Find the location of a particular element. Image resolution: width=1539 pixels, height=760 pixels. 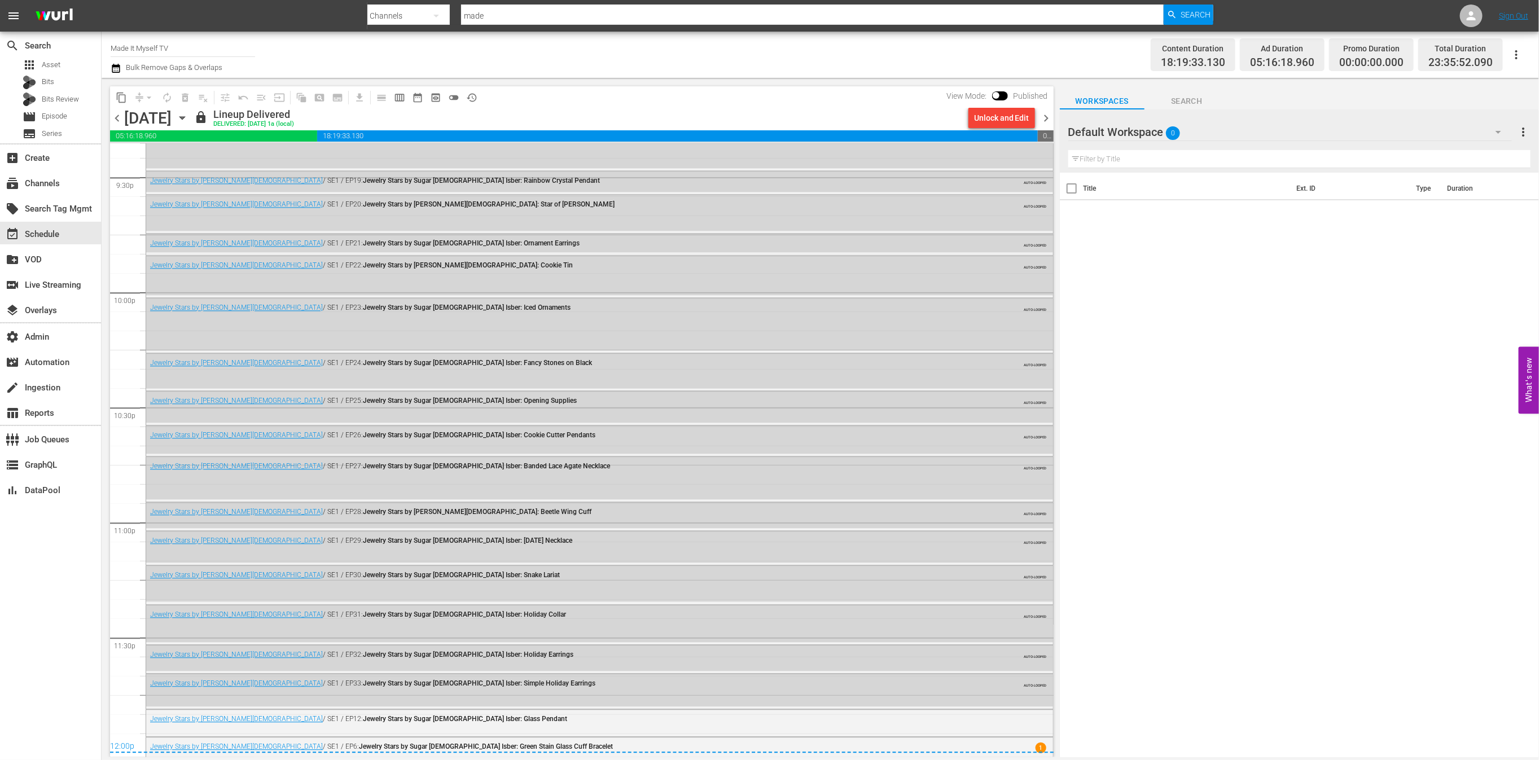

span: chevron_left is located at coordinates (117, 118).